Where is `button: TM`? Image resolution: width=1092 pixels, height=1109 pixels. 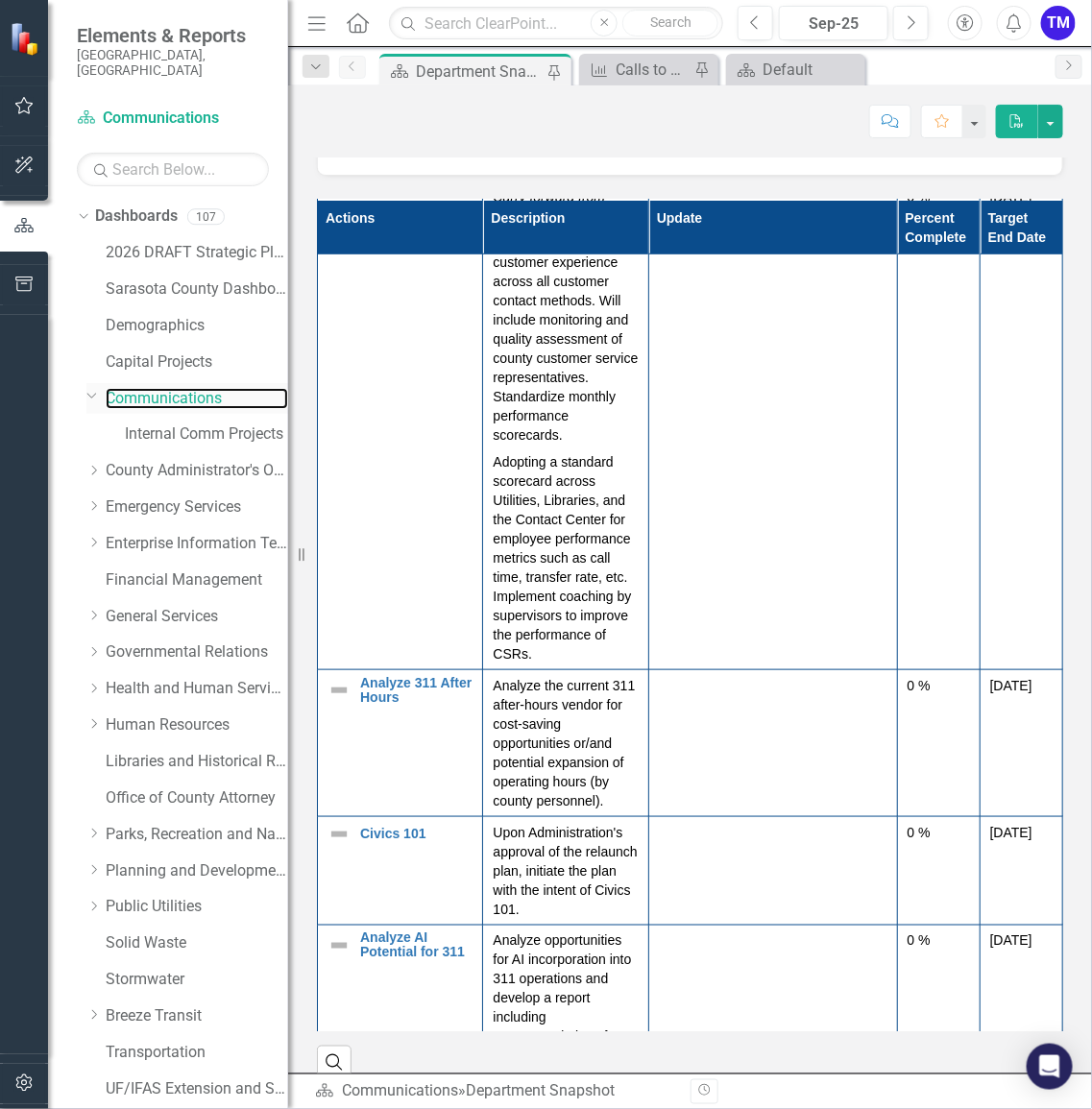
button: TM is located at coordinates (1058, 23).